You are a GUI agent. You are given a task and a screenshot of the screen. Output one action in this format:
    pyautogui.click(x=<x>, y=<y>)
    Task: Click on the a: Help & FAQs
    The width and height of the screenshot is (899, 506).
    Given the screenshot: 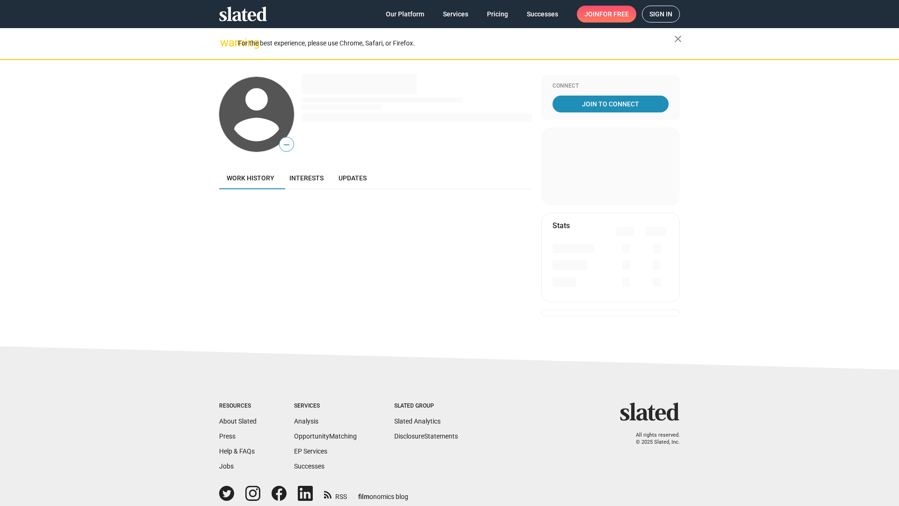 What is the action you would take?
    pyautogui.click(x=237, y=451)
    